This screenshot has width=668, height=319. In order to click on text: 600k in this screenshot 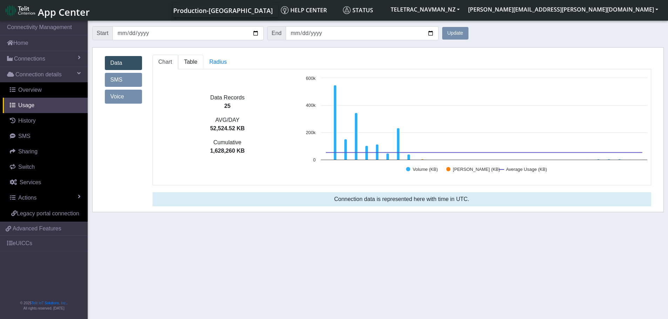, I will do `click(311, 78)`.